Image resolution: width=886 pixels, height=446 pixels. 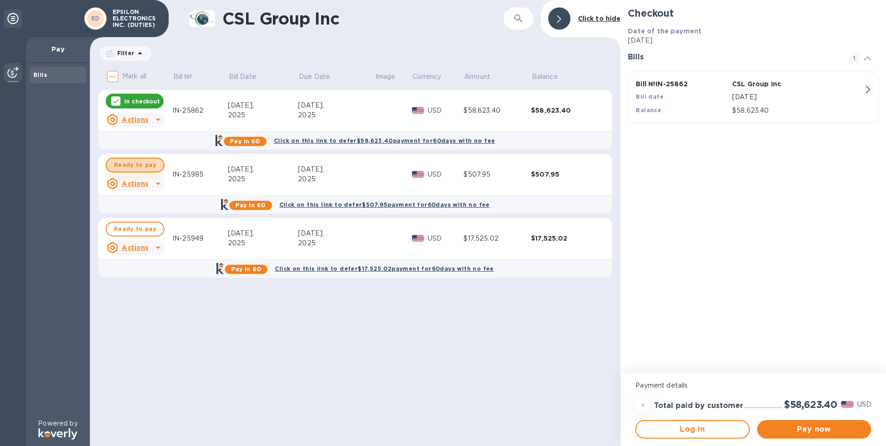 What do you see at coordinates (855, 58) in the screenshot?
I see `span: 1` at bounding box center [855, 58].